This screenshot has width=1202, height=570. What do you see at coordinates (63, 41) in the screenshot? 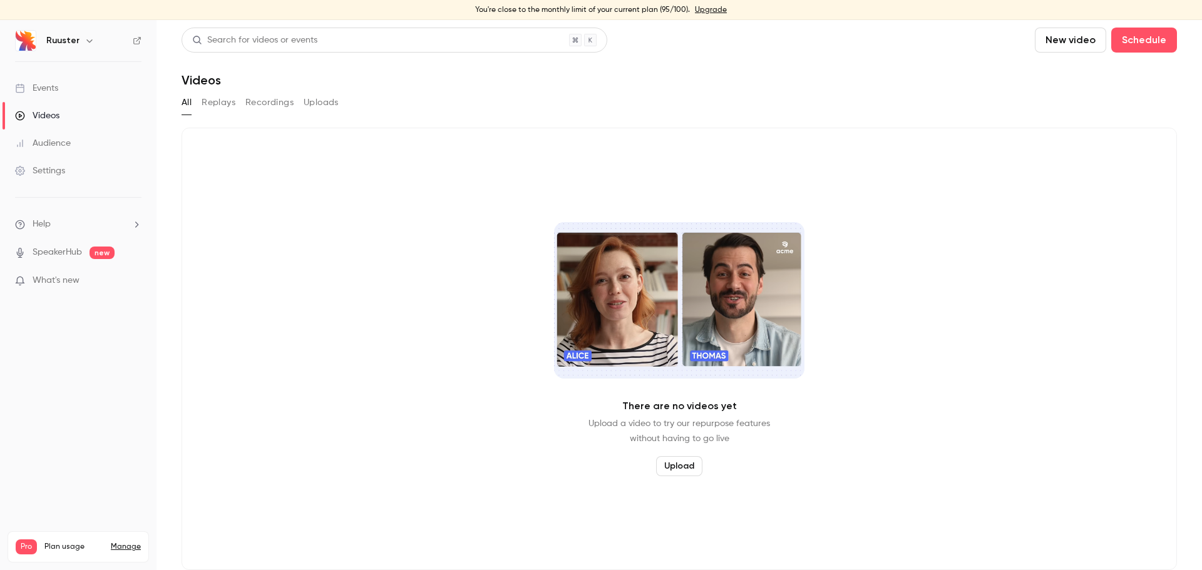
I see `h6: Ruuster` at bounding box center [63, 41].